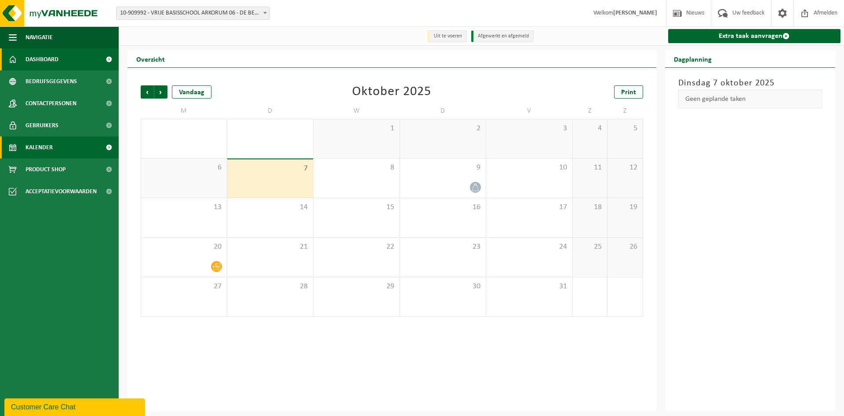  Describe the element at coordinates (70, 11) in the screenshot. I see `div: Customer Care Chat` at that location.